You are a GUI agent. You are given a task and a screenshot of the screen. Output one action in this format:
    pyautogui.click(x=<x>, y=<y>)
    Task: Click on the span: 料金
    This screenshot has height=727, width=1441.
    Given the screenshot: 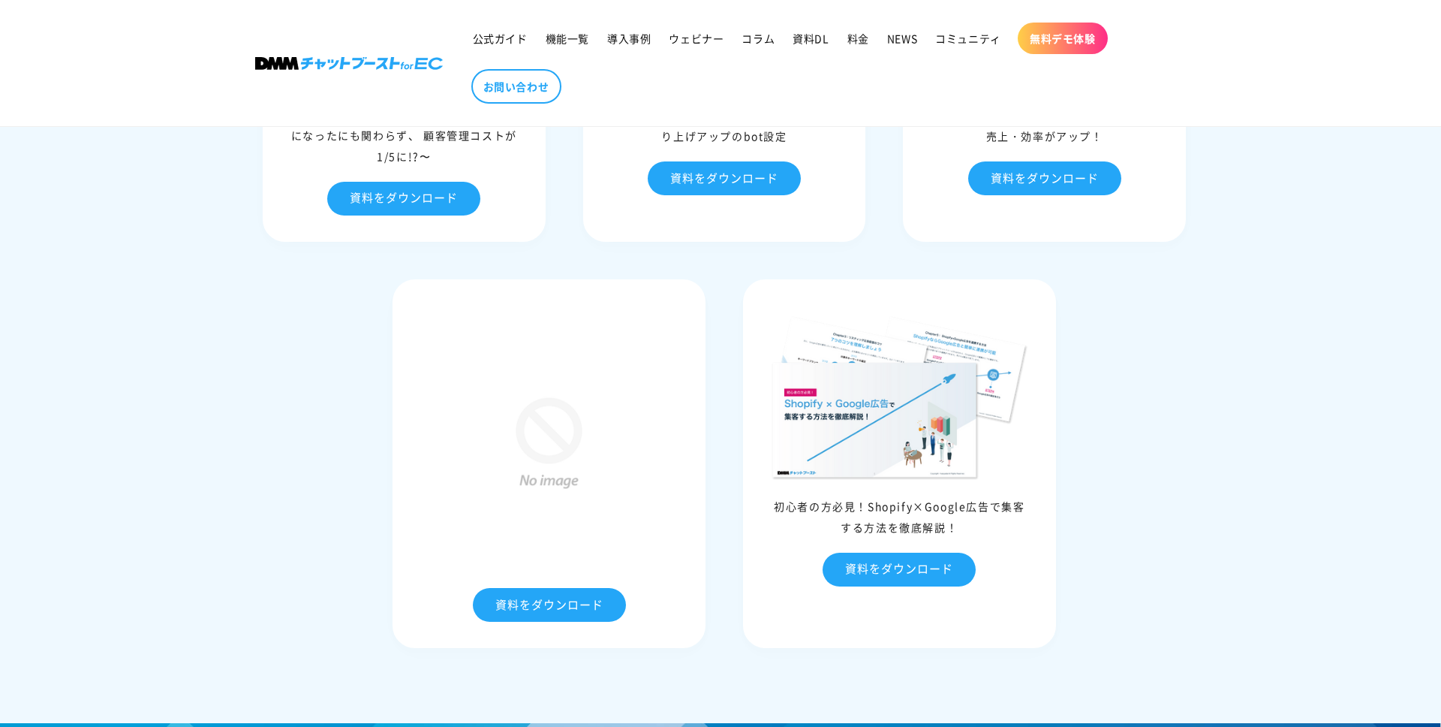 What is the action you would take?
    pyautogui.click(x=858, y=38)
    